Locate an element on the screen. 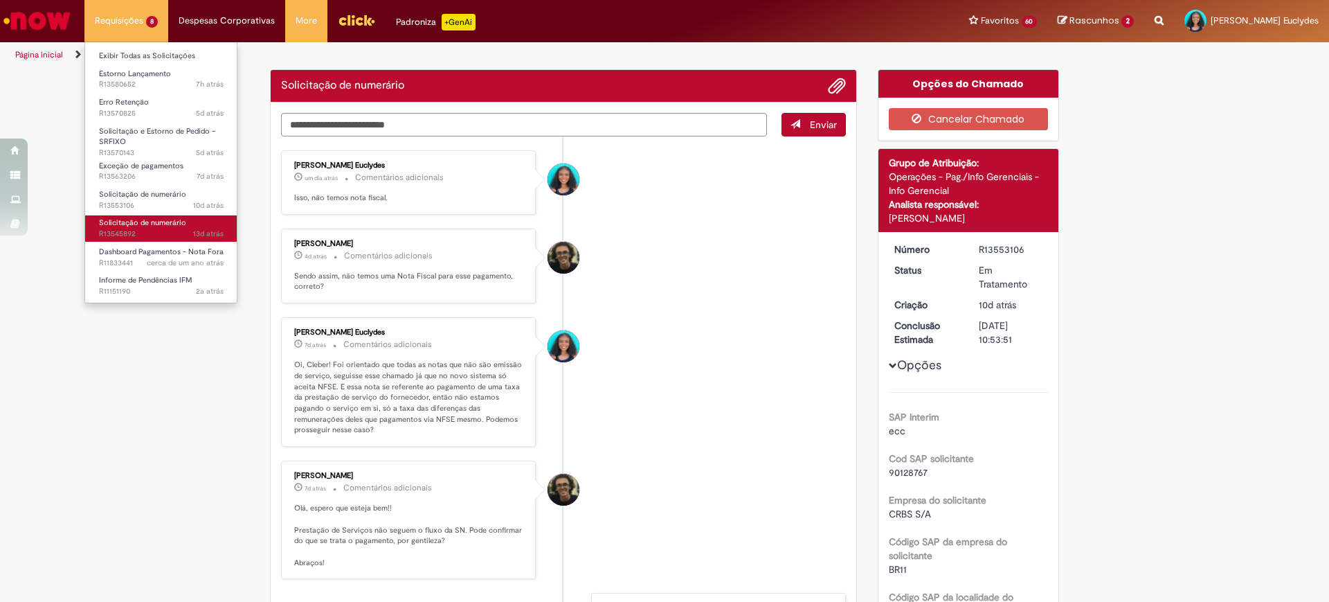 Image resolution: width=1329 pixels, height=602 pixels. span: 13d atrás is located at coordinates (208, 233).